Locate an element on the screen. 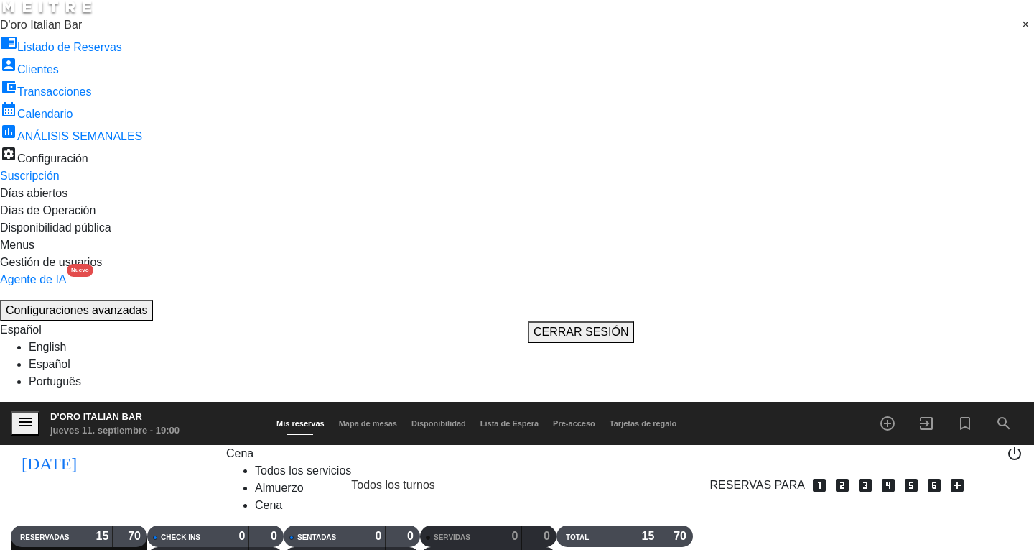  i: looks_two is located at coordinates (843, 485).